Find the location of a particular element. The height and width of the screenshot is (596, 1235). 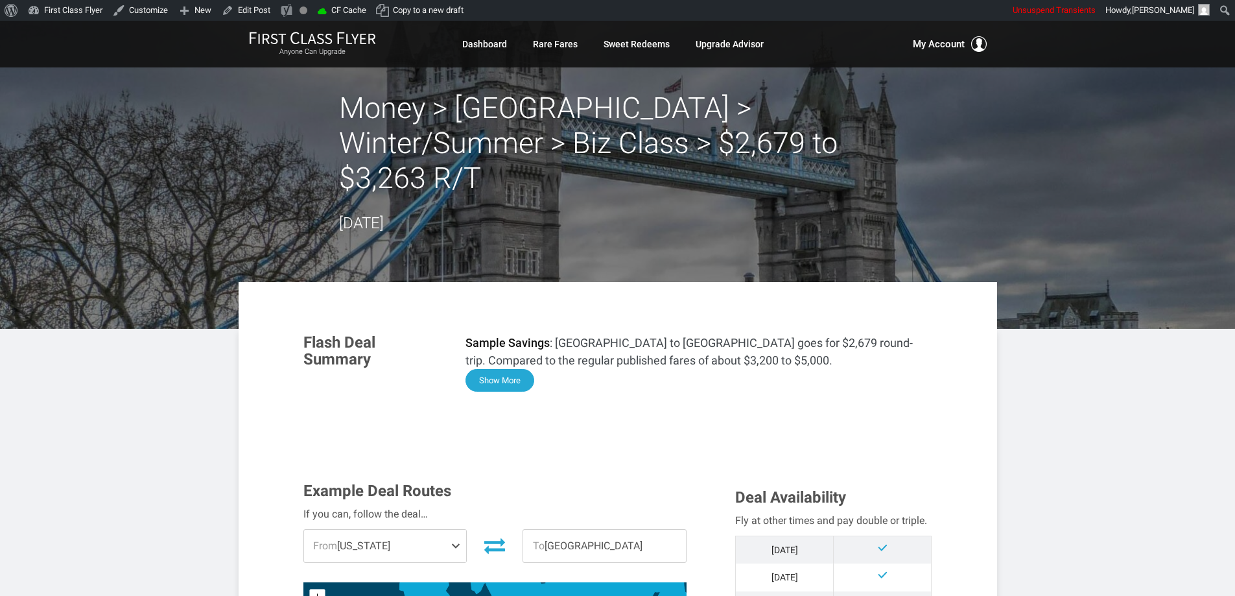

img: First Class Flyer is located at coordinates (313, 38).